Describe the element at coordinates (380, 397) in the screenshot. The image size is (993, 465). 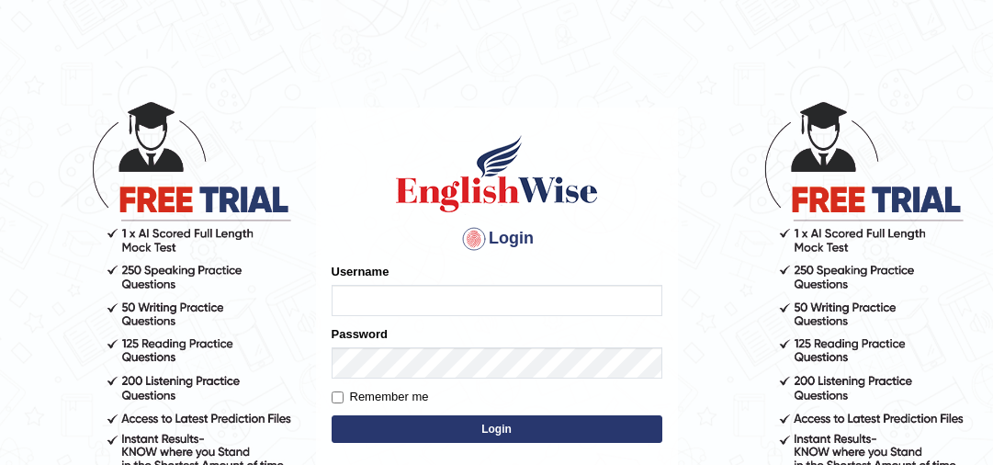
I see `label: Remember me` at that location.